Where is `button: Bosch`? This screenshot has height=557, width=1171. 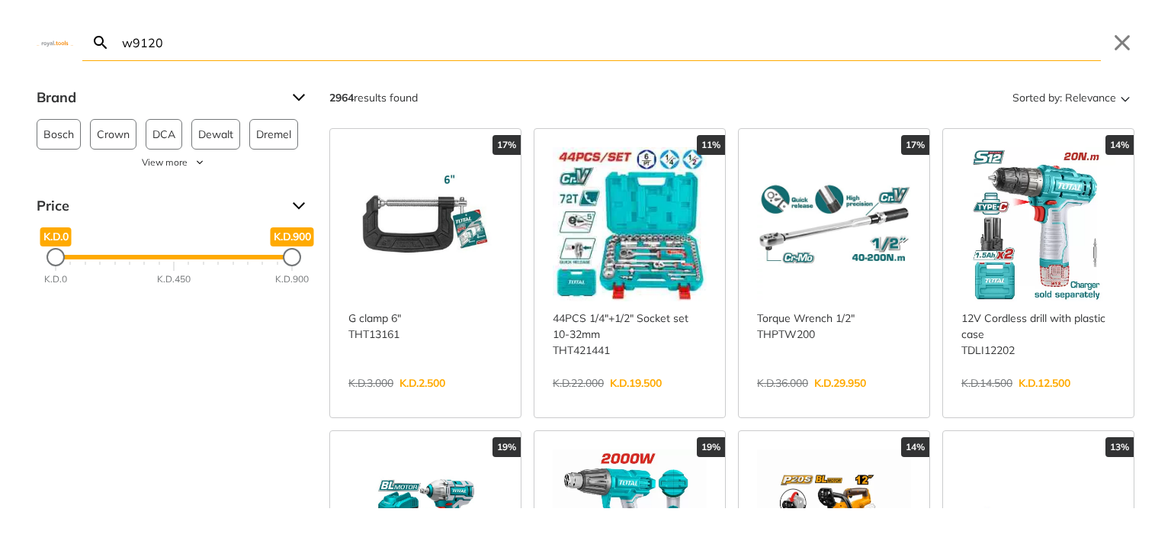
button: Bosch is located at coordinates (59, 134).